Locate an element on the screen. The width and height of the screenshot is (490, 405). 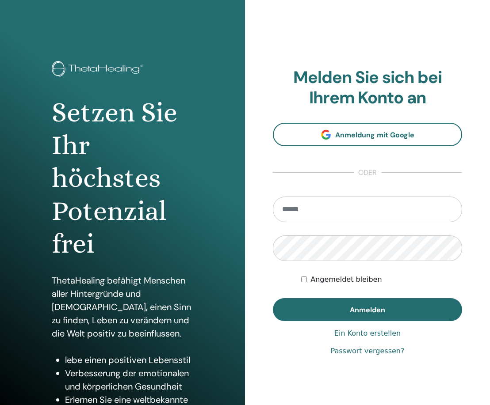
h1: Setzen Sie Ihr höchstes Potenzial frei is located at coordinates (122, 179).